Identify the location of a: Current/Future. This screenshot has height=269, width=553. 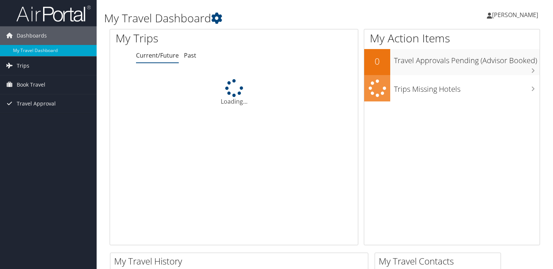
(157, 55).